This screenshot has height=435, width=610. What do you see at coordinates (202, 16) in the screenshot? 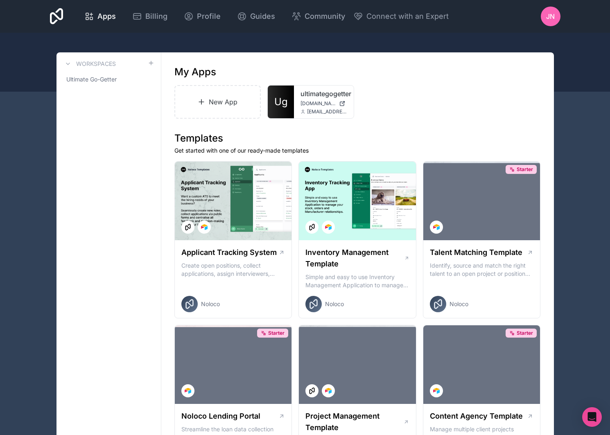
I see `a: Profile` at bounding box center [202, 16].